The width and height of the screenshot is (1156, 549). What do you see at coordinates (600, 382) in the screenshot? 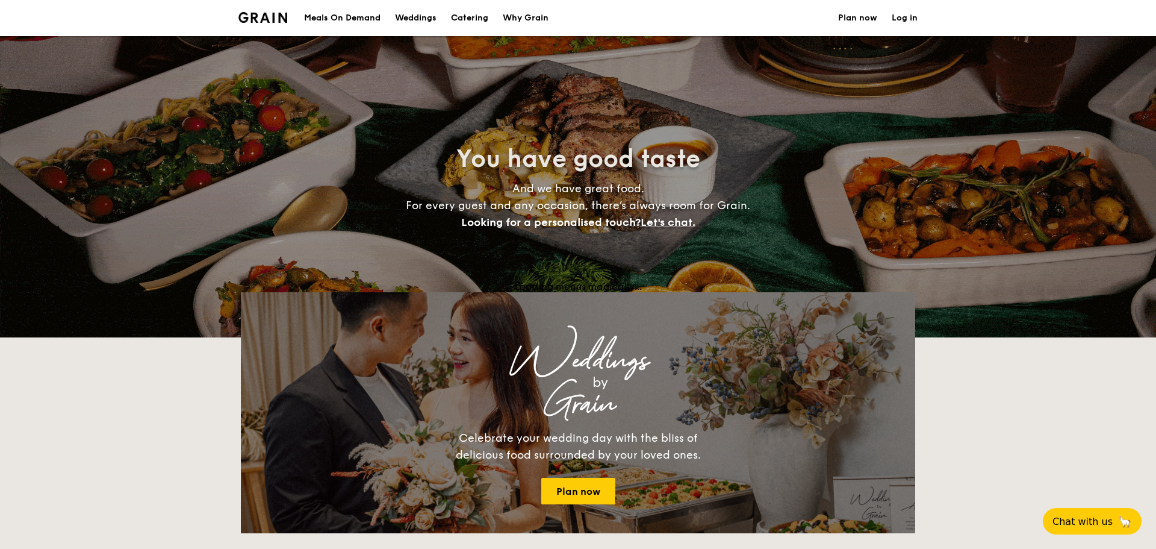
I see `div: by` at bounding box center [600, 382].